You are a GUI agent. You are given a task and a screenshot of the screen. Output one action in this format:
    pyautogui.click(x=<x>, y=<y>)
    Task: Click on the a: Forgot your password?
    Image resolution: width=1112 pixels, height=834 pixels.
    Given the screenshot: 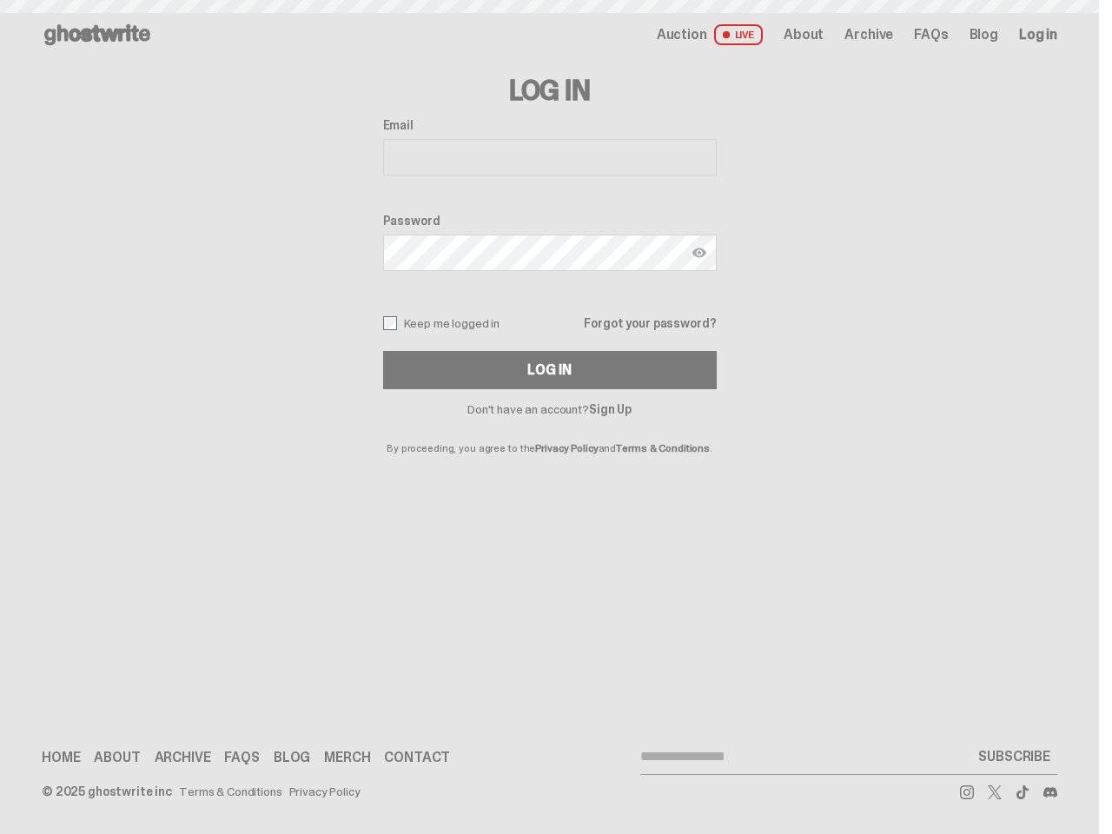 What is the action you would take?
    pyautogui.click(x=650, y=323)
    